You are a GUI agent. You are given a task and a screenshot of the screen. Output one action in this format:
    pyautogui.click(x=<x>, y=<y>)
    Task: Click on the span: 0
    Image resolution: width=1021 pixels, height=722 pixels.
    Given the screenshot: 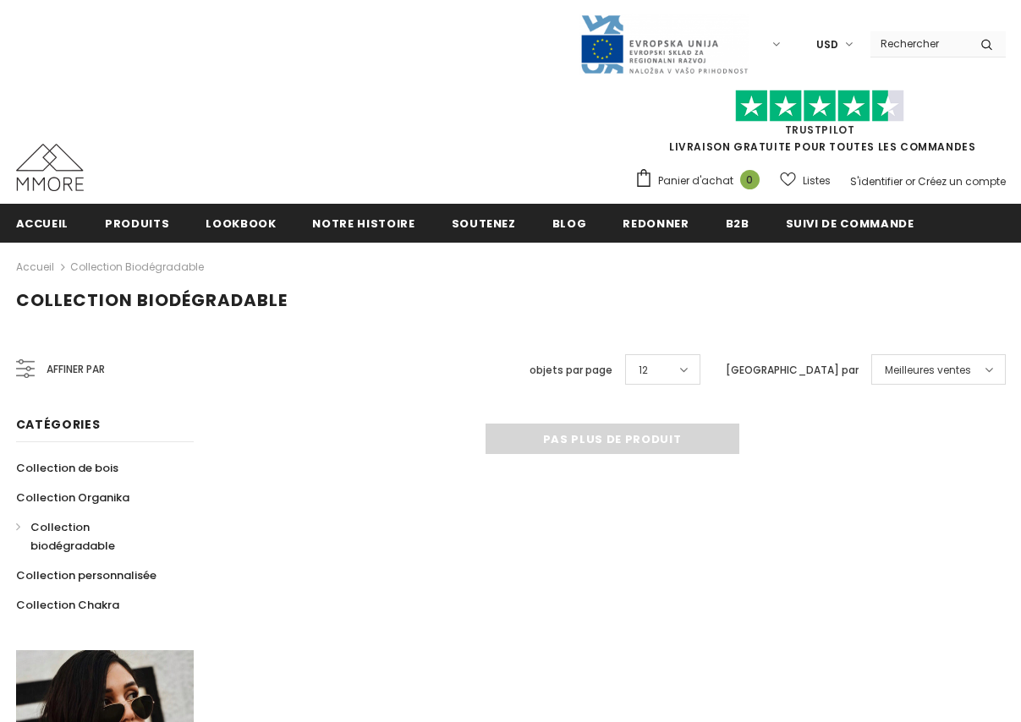 What is the action you would take?
    pyautogui.click(x=749, y=179)
    